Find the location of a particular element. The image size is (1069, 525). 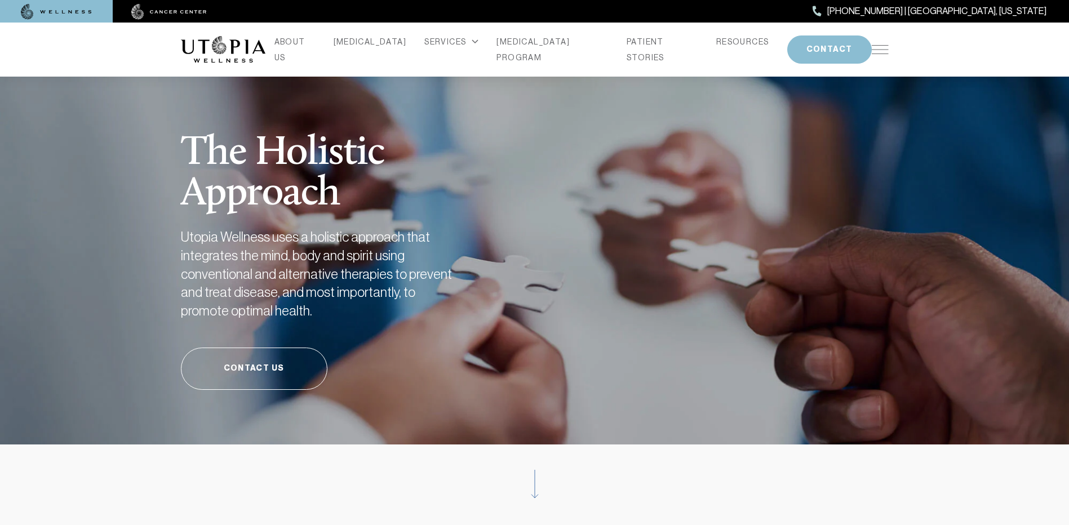

a: PATIENT STORIES is located at coordinates (662, 50).